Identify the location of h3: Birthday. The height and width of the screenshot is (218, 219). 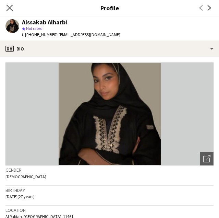
(109, 190).